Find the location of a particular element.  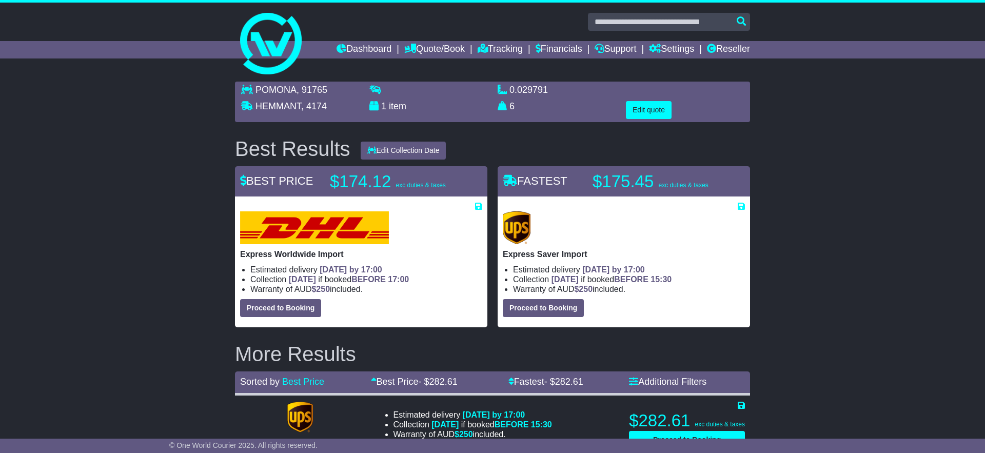

a: Tracking is located at coordinates (500, 50).